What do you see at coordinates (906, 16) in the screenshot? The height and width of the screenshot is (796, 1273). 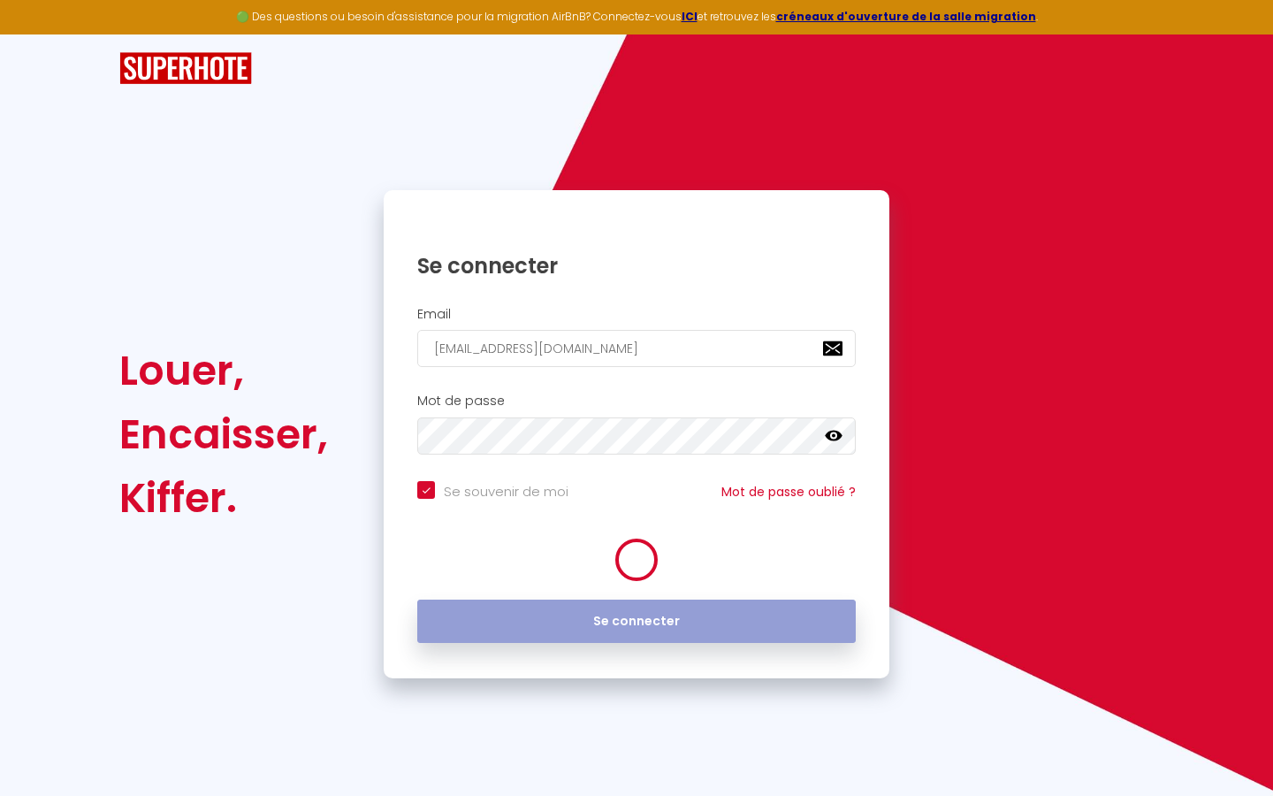 I see `strong: créneaux d'ouverture de la salle migration` at bounding box center [906, 16].